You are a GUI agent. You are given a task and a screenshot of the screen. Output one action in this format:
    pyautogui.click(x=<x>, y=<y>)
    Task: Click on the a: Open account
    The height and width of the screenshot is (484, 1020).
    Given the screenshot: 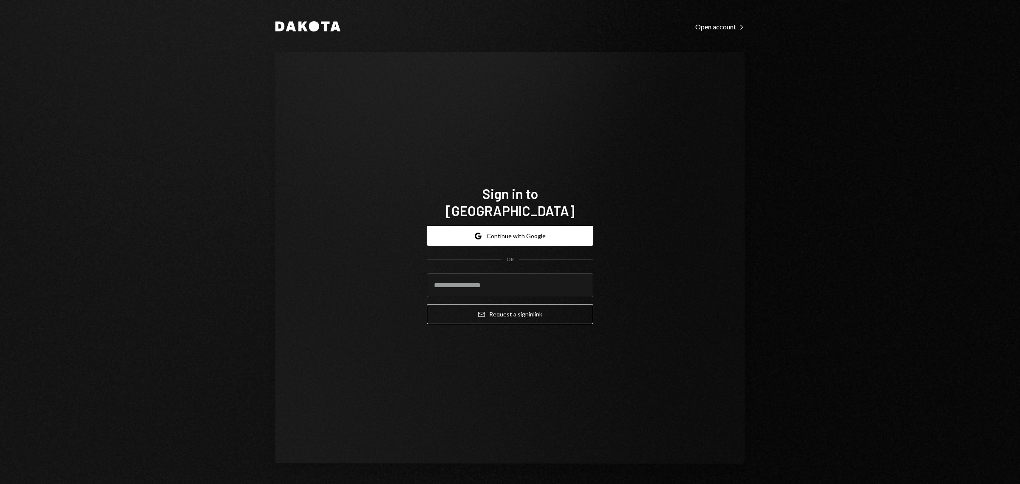 What is the action you would take?
    pyautogui.click(x=720, y=26)
    